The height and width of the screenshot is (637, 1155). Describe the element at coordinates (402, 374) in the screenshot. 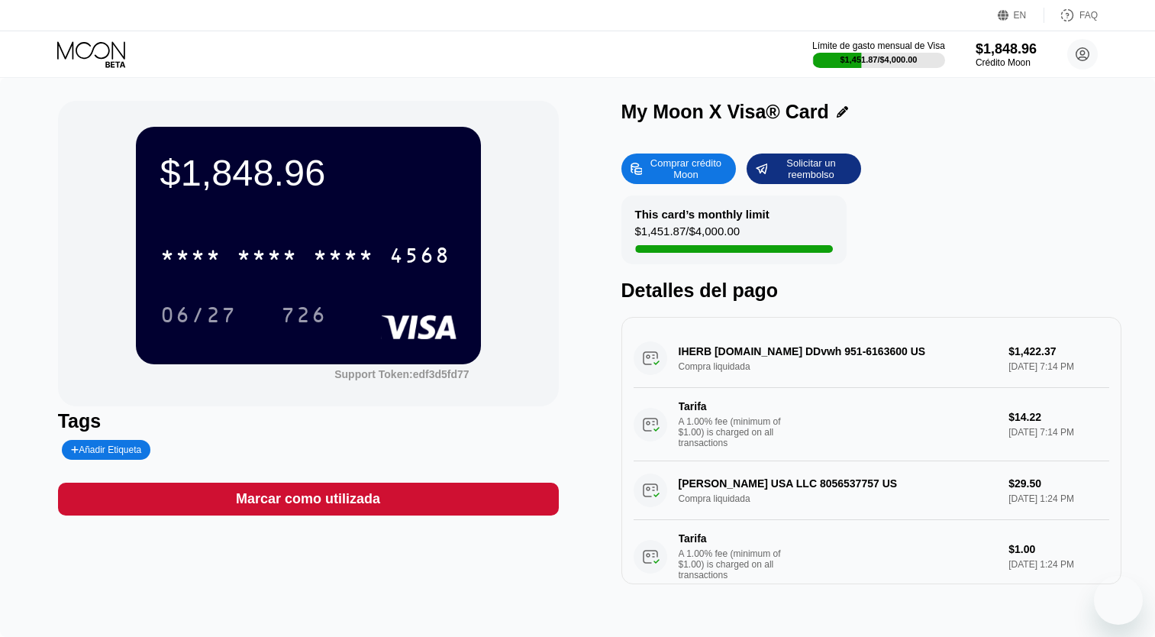

I see `div: Support Token:edf3d5fd77` at that location.